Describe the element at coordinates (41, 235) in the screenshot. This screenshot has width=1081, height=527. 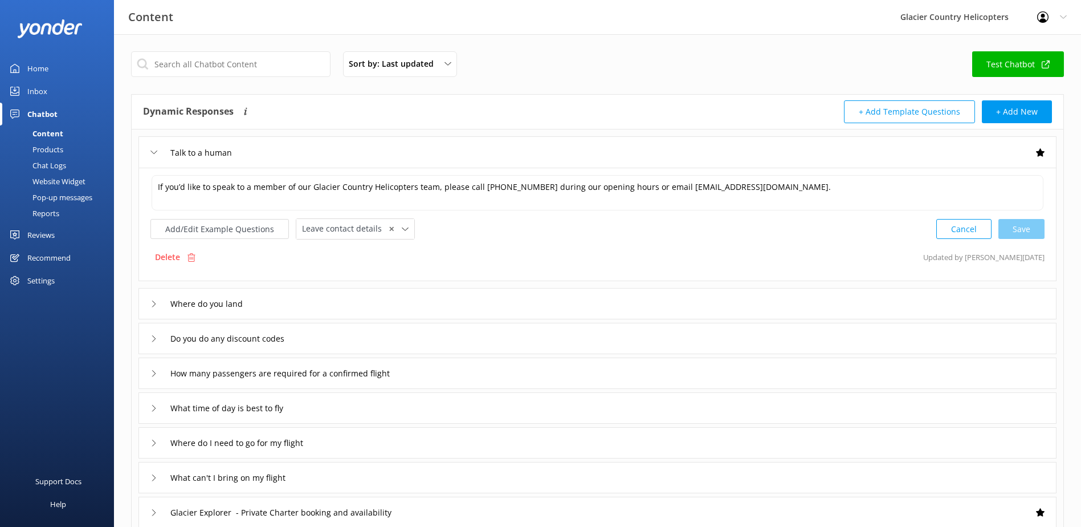
I see `div: Reviews` at that location.